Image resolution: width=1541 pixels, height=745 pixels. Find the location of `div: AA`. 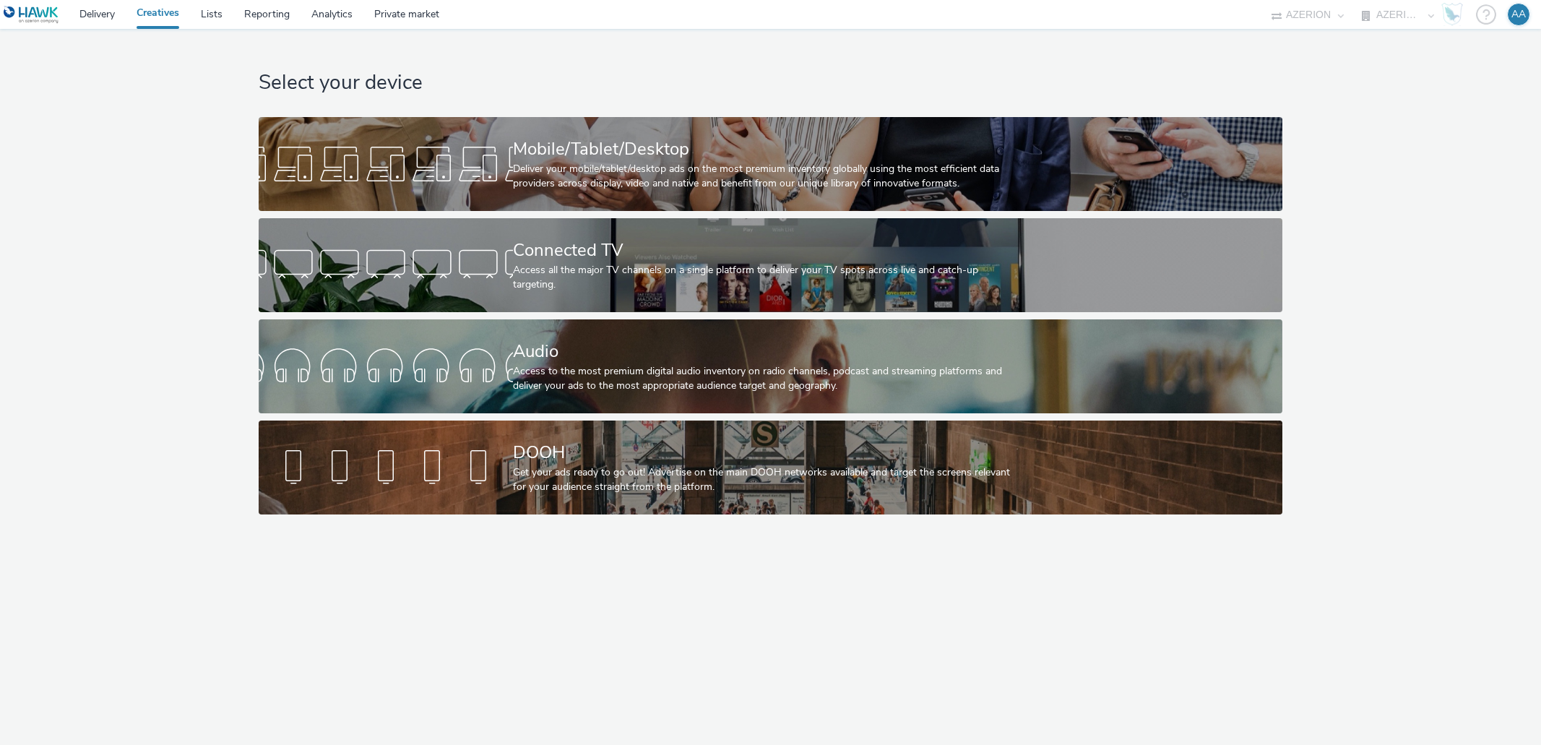

div: AA is located at coordinates (1518, 14).